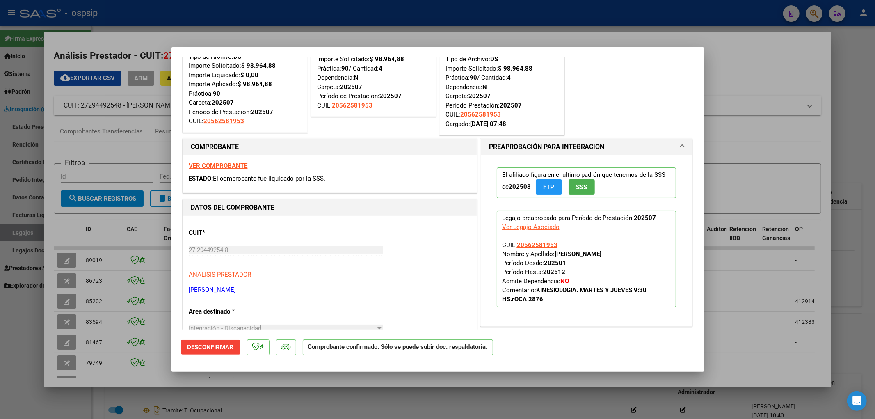 This screenshot has width=875, height=419. What do you see at coordinates (218, 166) in the screenshot?
I see `a: VER COMPROBANTE` at bounding box center [218, 166].